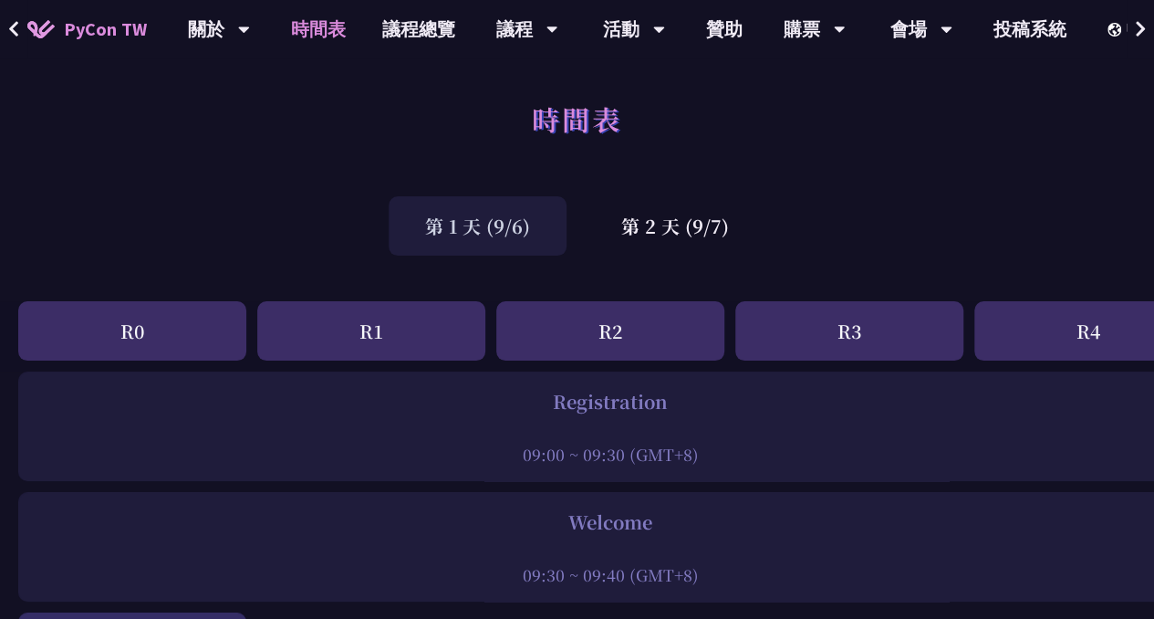 The width and height of the screenshot is (1154, 619). Describe the element at coordinates (132, 330) in the screenshot. I see `div: R0` at that location.